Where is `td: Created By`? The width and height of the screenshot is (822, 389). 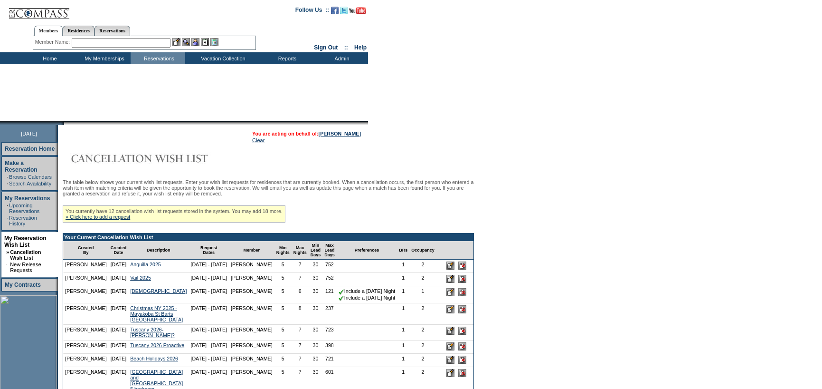
td: Created By is located at coordinates (86, 250).